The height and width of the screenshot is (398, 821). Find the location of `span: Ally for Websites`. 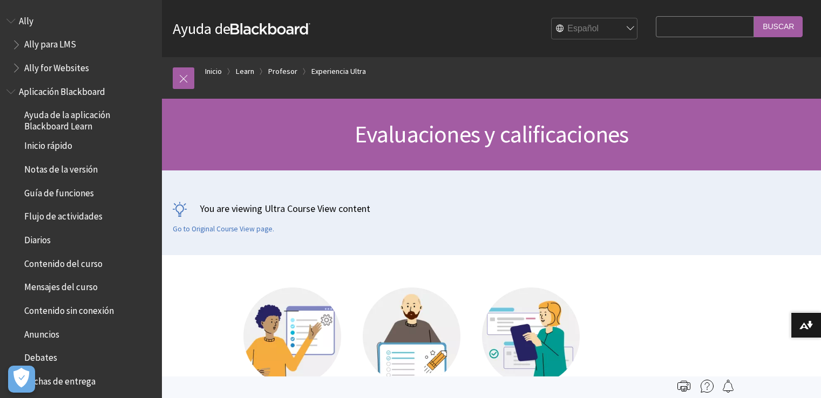

span: Ally for Websites is located at coordinates (57, 66).